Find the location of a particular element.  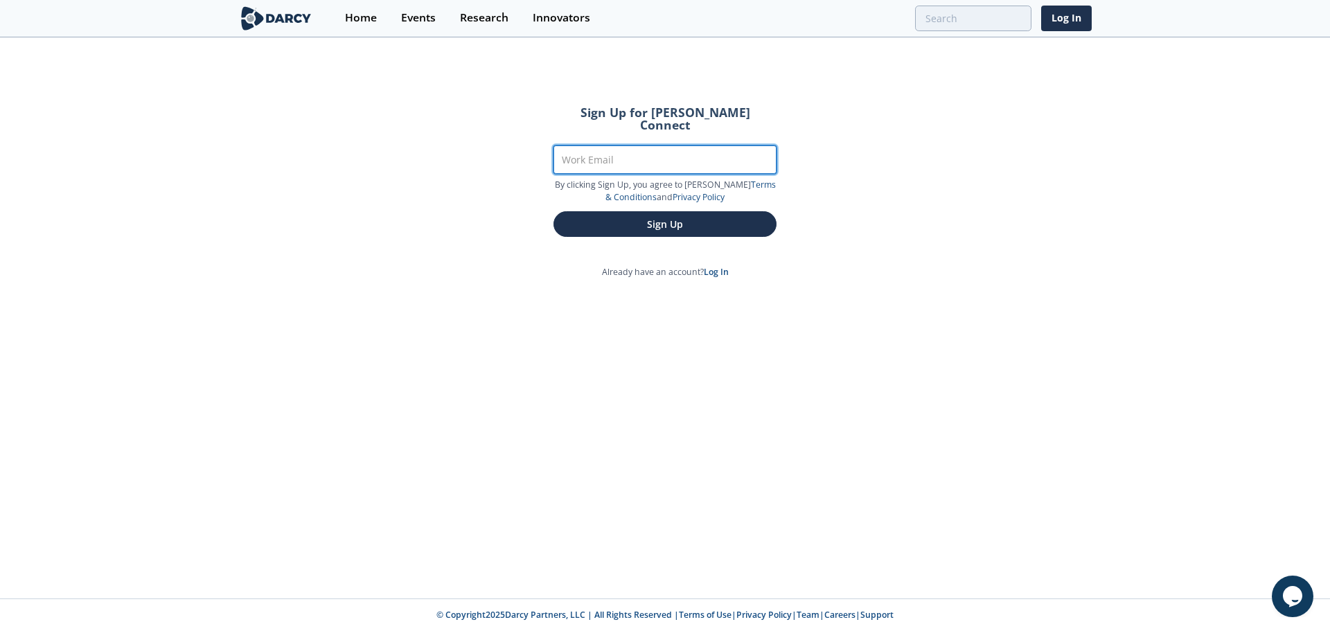

a: Terms & Conditions is located at coordinates (690, 190).